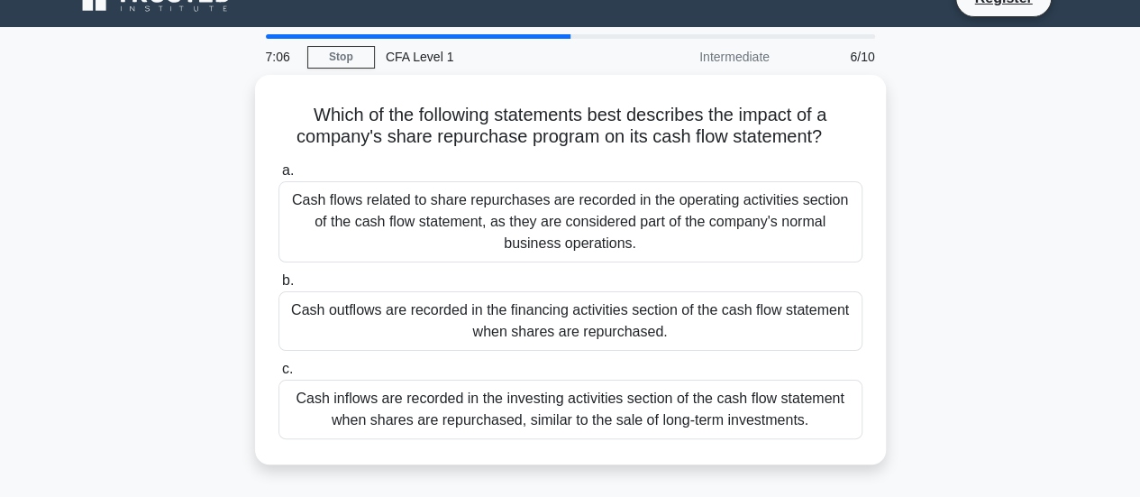  Describe the element at coordinates (341, 57) in the screenshot. I see `a: Stop` at that location.